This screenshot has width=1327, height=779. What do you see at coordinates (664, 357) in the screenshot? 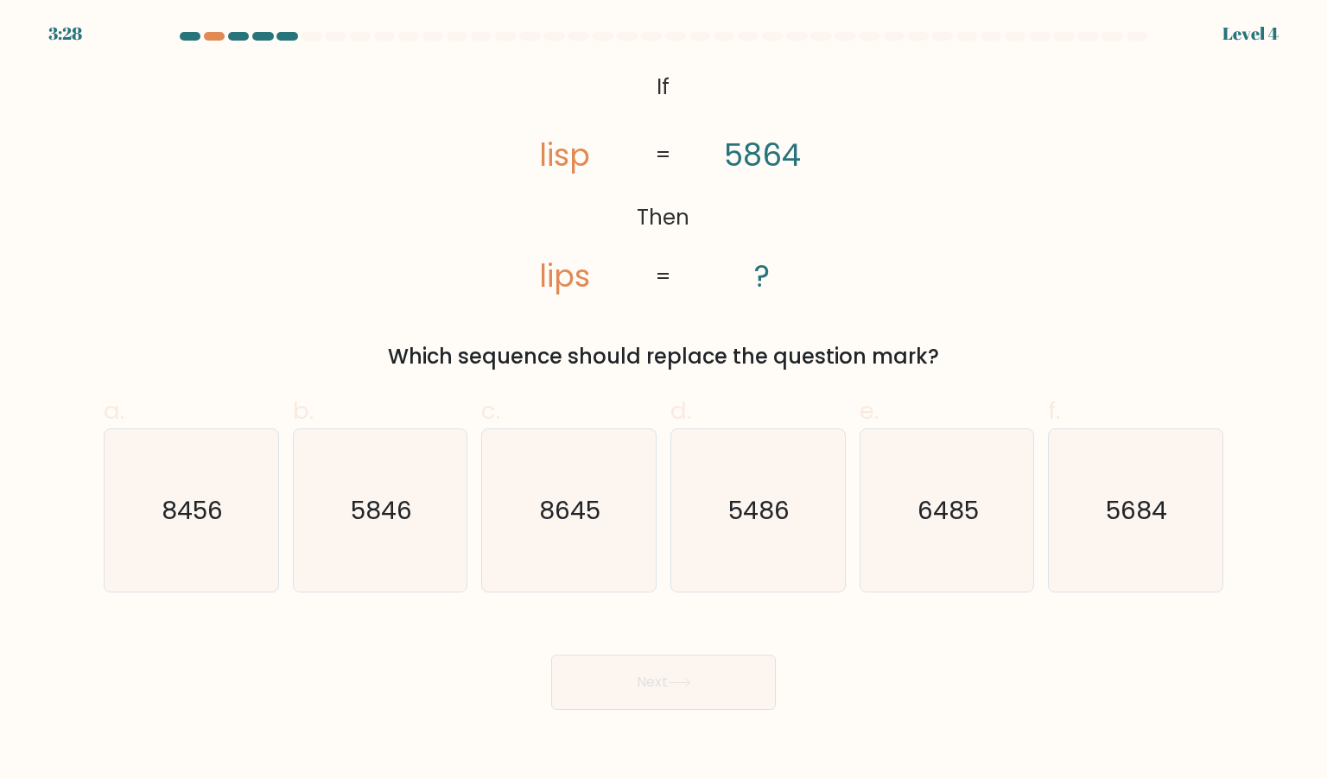
I see `div: Which sequence should replace the question mark?` at bounding box center [664, 357].